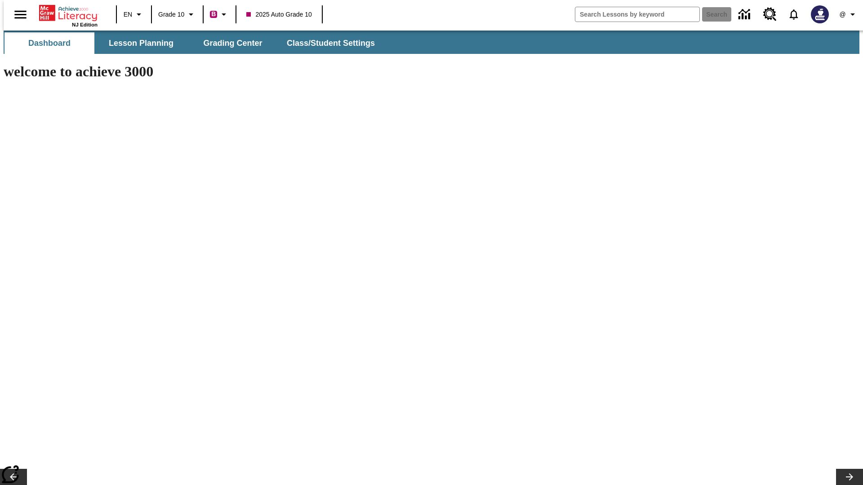 The height and width of the screenshot is (485, 863). What do you see at coordinates (49, 43) in the screenshot?
I see `button: Dashboard` at bounding box center [49, 43].